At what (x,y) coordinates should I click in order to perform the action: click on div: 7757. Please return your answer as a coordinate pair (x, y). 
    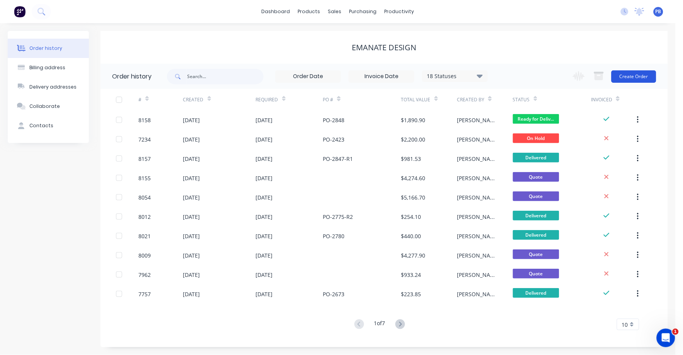
    Looking at the image, I should click on (145, 294).